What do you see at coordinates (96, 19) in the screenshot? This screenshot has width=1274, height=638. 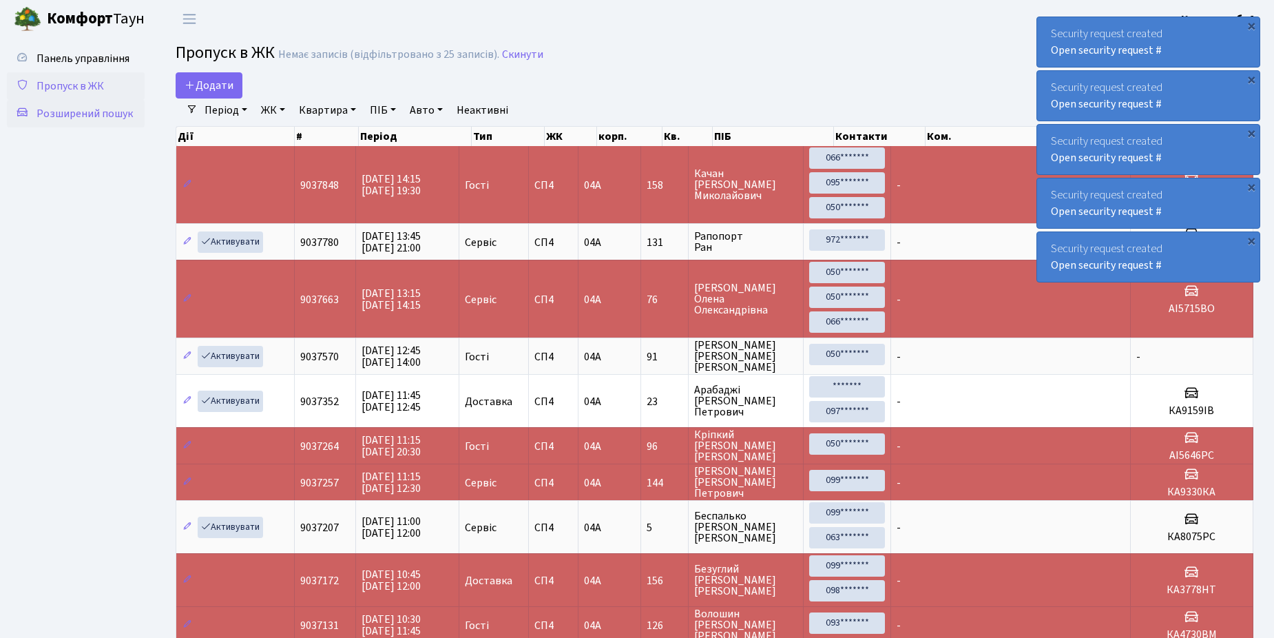 I see `span: Таун` at bounding box center [96, 19].